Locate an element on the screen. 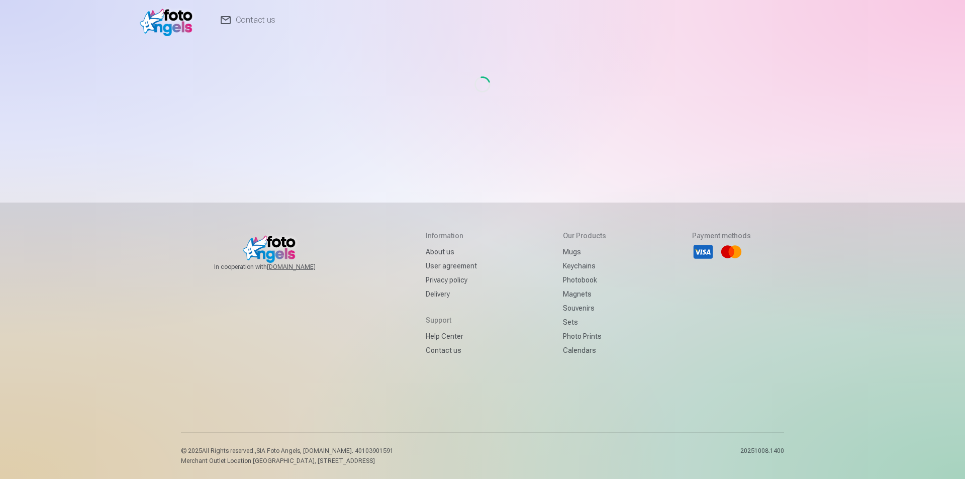 This screenshot has width=965, height=479. a: Delivery is located at coordinates (451, 294).